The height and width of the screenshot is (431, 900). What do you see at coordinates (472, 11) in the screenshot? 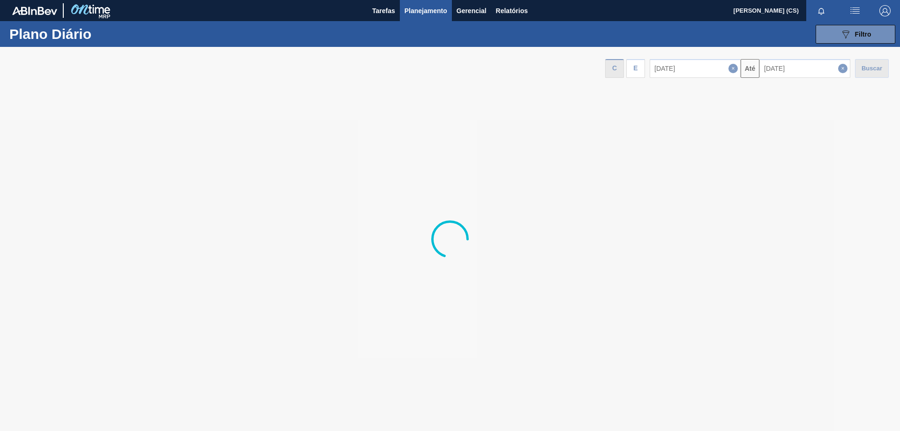
I see `span: Gerencial` at bounding box center [472, 11].